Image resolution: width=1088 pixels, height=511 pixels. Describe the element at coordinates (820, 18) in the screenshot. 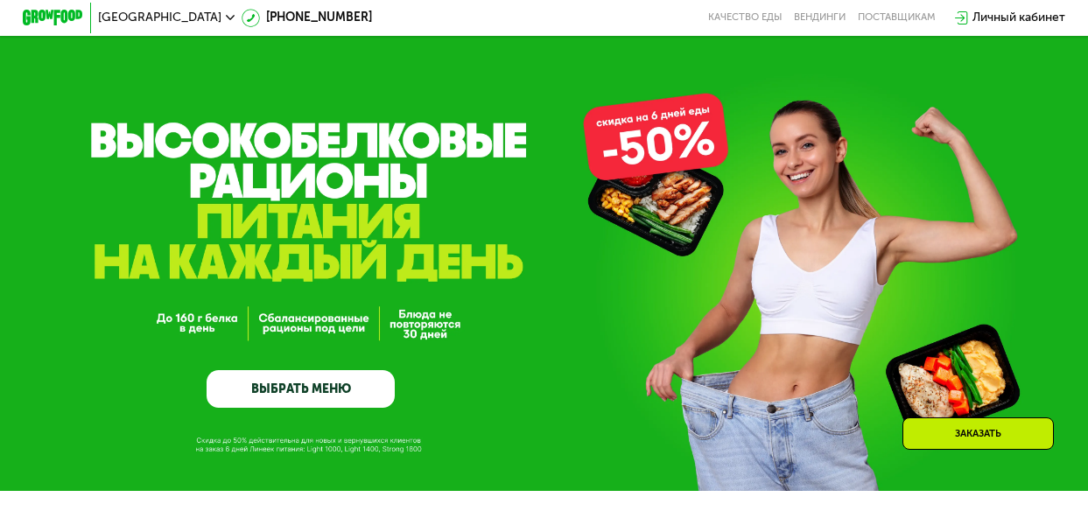

I see `a: Вендинги` at that location.